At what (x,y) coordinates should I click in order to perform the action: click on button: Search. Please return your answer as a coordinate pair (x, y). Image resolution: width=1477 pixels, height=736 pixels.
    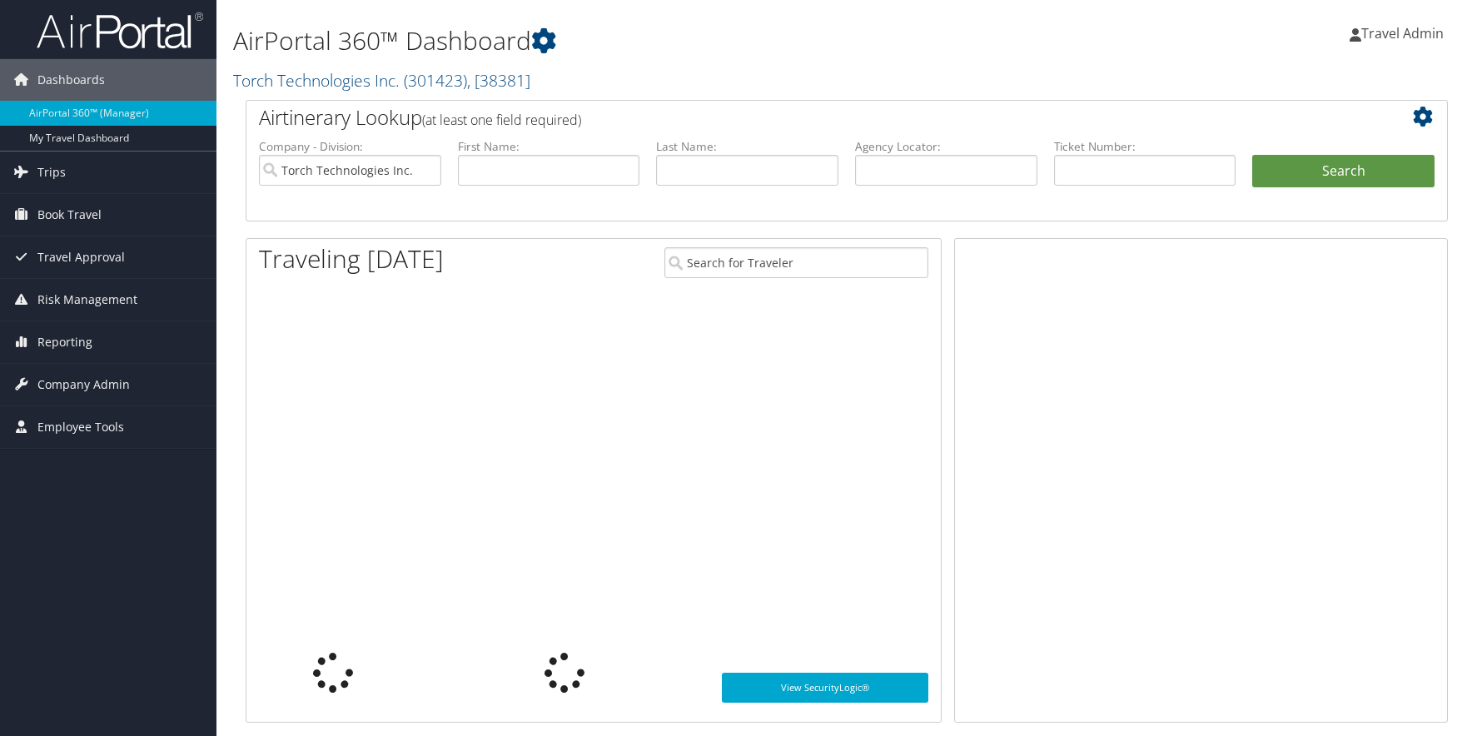
    Looking at the image, I should click on (1343, 171).